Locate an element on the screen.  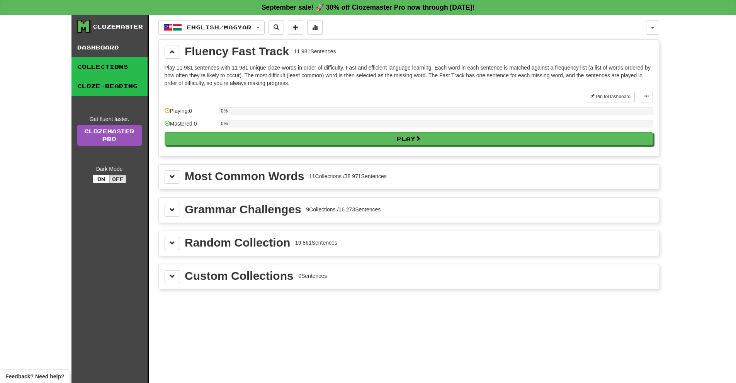
div: Get fluent faster. is located at coordinates (109, 119).